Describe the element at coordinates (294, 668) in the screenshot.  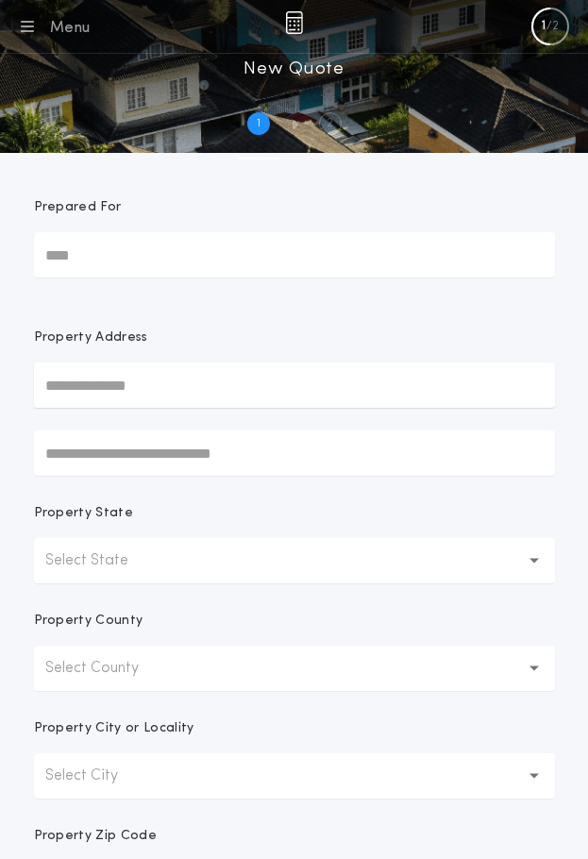
I see `button: Select County` at that location.